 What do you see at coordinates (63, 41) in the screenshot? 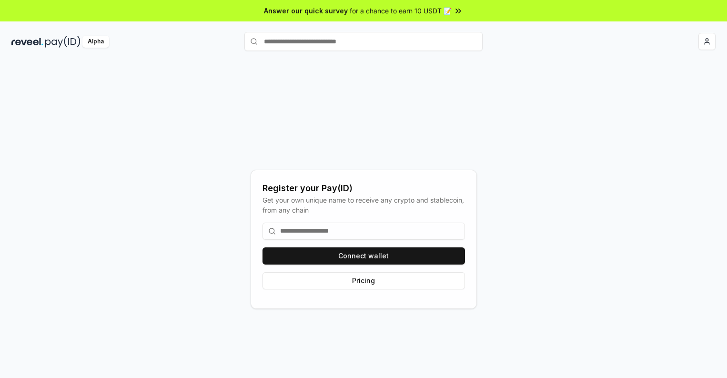
I see `img: pay_id` at bounding box center [63, 41].